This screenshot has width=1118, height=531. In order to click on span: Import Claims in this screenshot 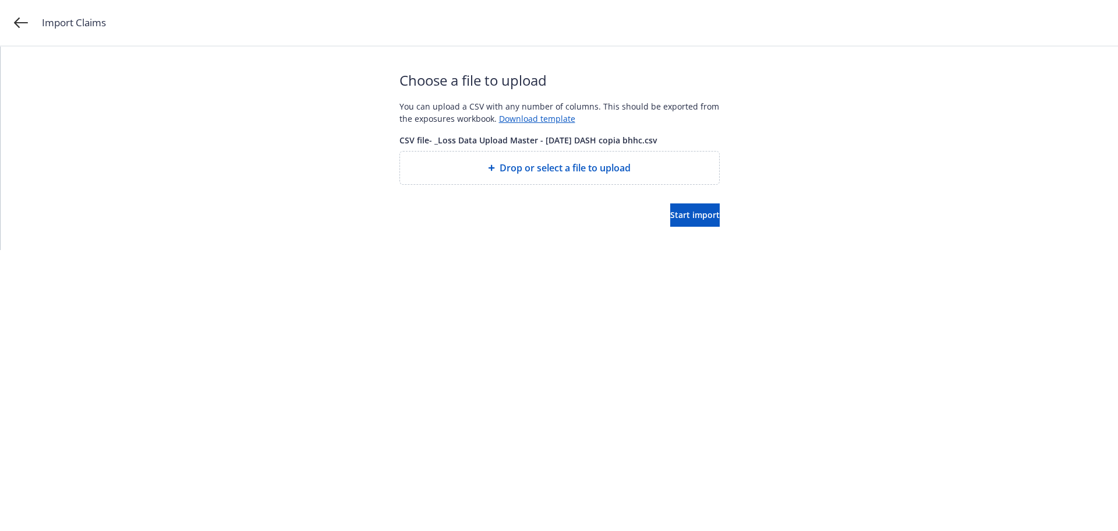, I will do `click(74, 23)`.